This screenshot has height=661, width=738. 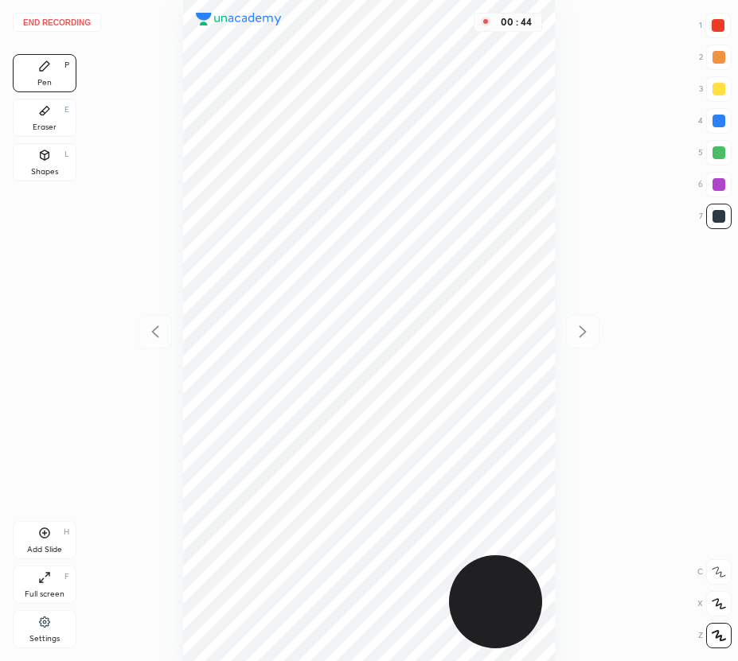 I want to click on div: 1, so click(x=715, y=25).